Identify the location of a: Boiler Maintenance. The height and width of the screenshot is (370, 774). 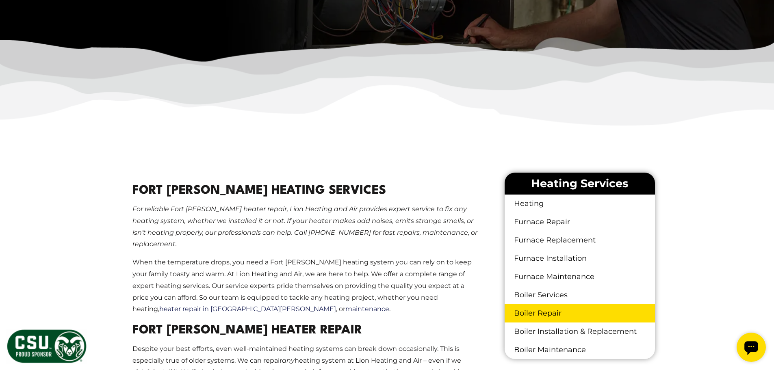
(580, 350).